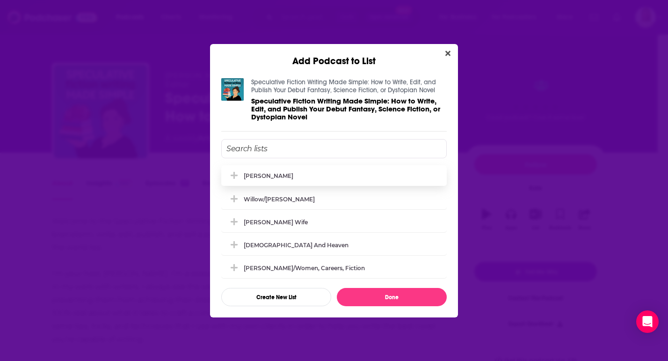 The image size is (668, 361). Describe the element at coordinates (334, 222) in the screenshot. I see `div: Add Podcast To List` at that location.